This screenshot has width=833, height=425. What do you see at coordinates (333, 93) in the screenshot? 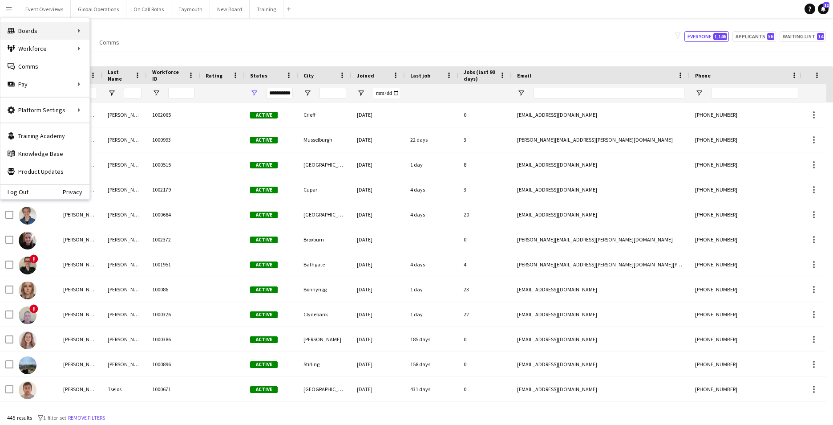
I see `input: City Filter Input` at bounding box center [333, 93].